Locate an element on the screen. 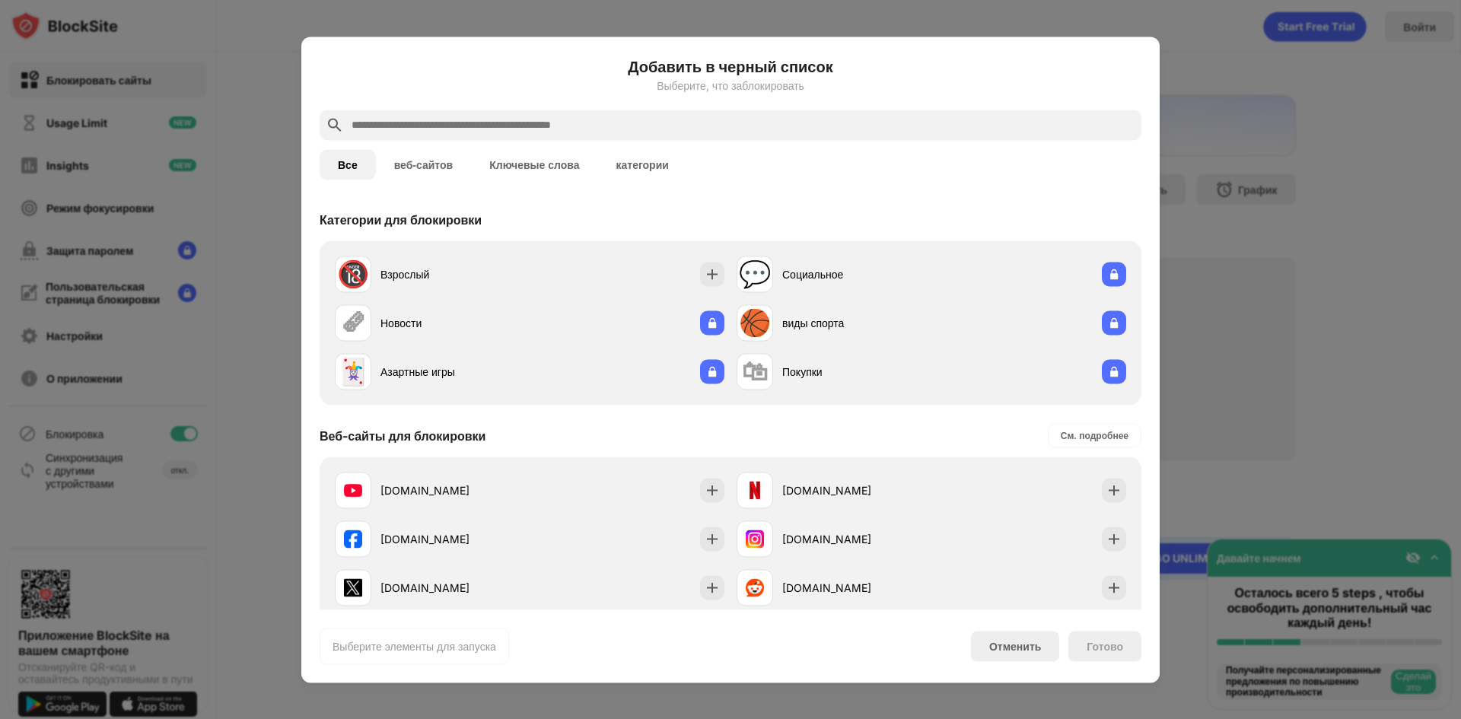  div: Веб-сайты для блокировки is located at coordinates (403, 435).